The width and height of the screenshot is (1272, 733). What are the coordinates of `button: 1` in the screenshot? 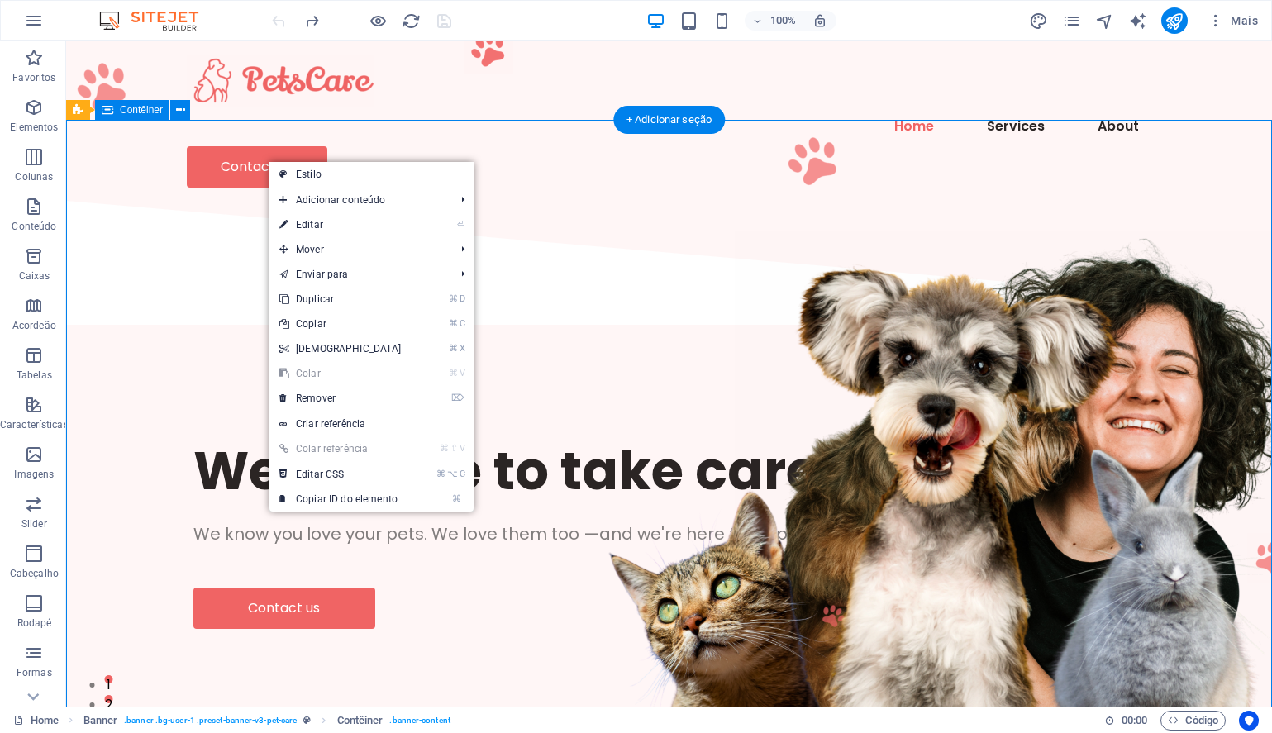 It's located at (42, 638).